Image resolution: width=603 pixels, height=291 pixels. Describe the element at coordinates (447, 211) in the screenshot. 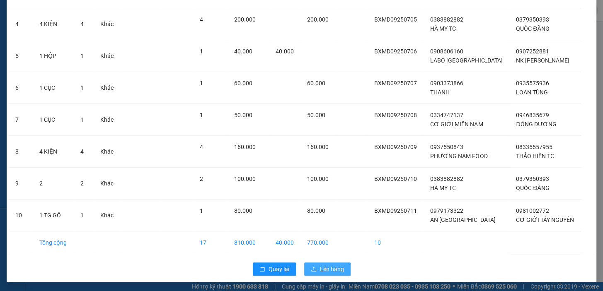

I see `span: 0979173322` at that location.